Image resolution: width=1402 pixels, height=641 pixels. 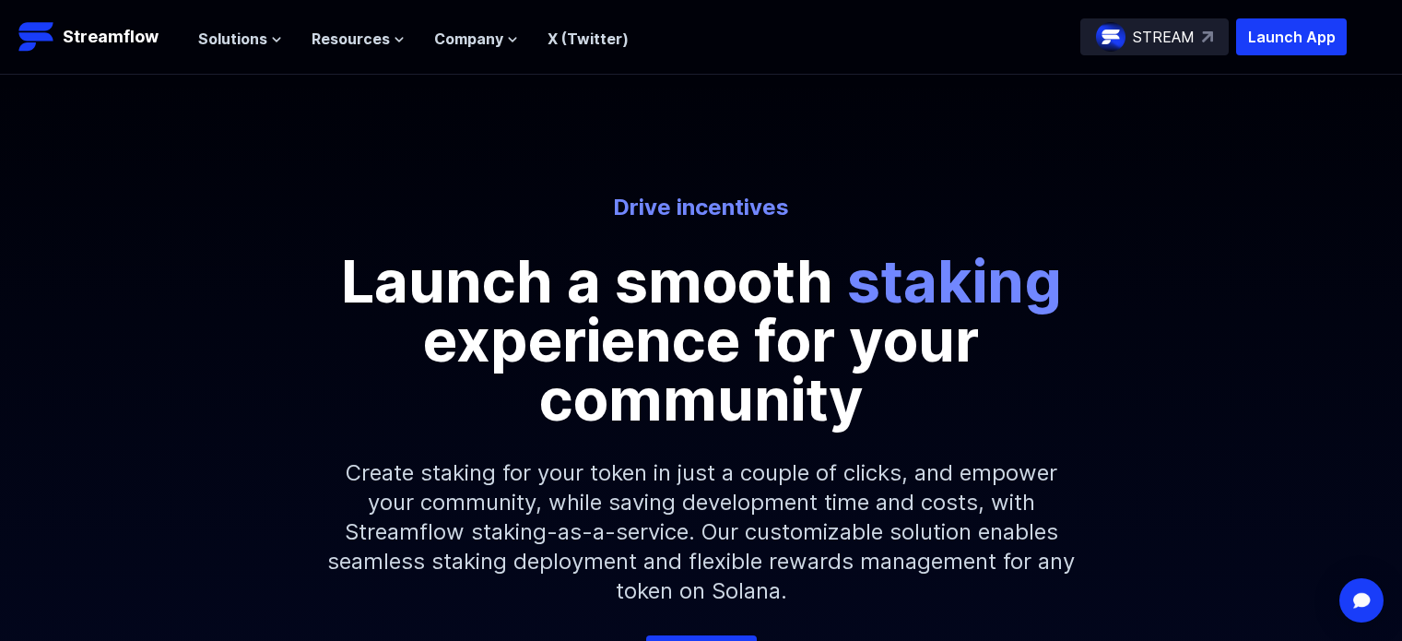 I want to click on p: Drive incentives, so click(x=701, y=207).